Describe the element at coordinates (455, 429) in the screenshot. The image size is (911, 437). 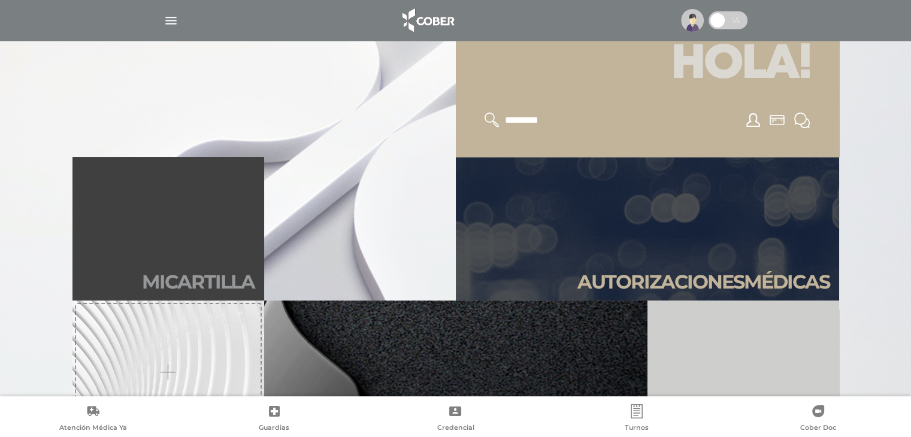
I see `span: Credencial` at that location.